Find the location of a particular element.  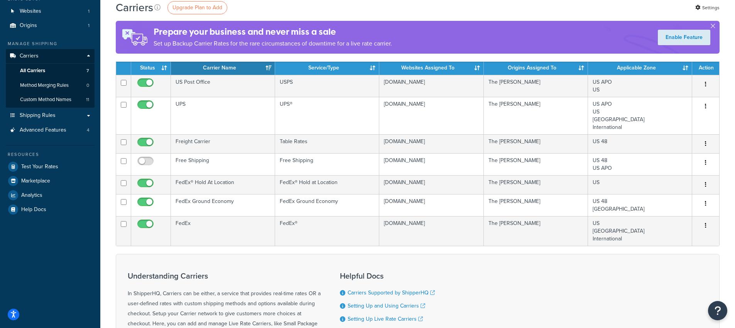

li: Analytics is located at coordinates (50, 195).